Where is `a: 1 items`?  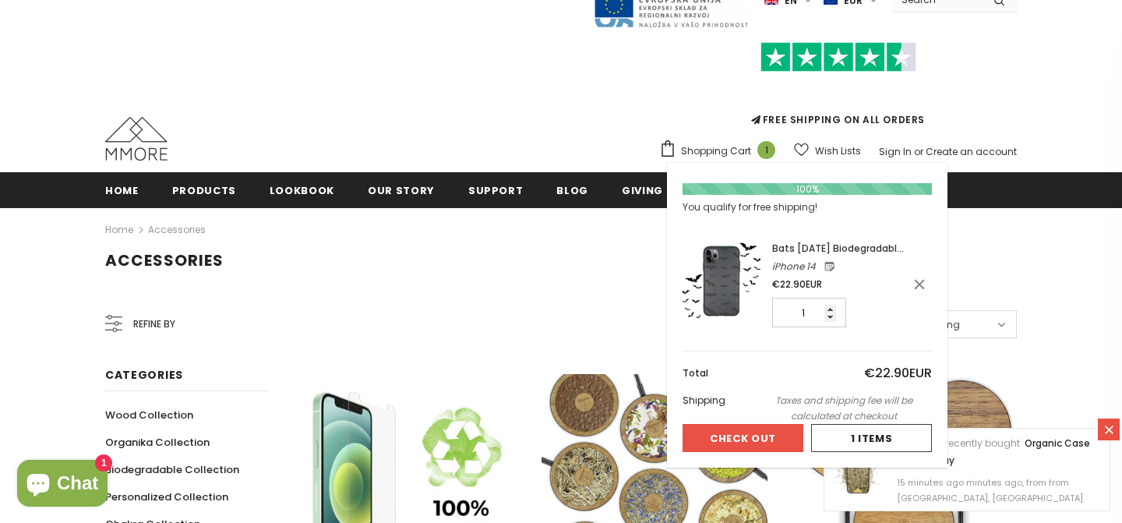 a: 1 items is located at coordinates (871, 438).